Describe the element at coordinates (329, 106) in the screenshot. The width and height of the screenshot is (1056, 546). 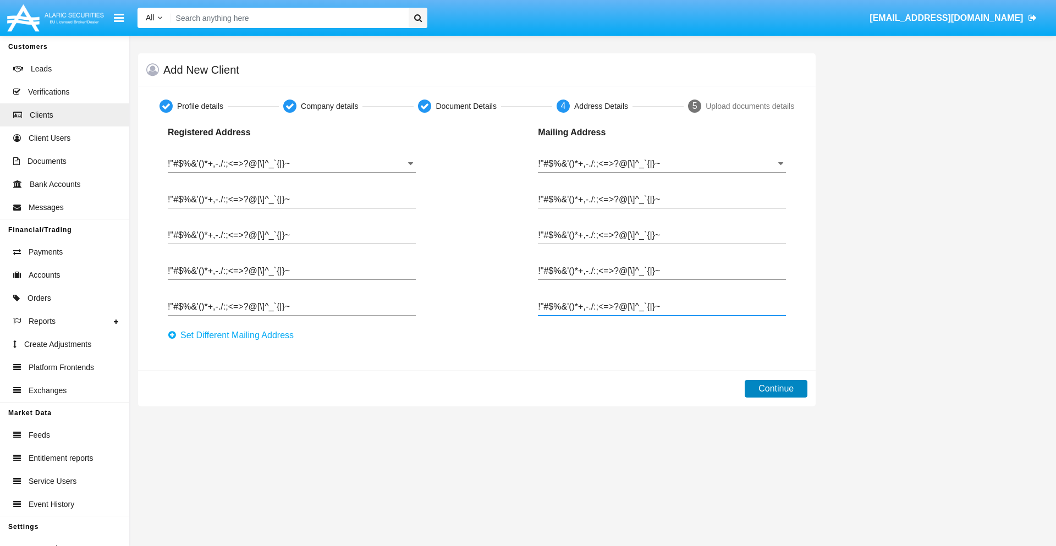
I see `div: Company details` at that location.